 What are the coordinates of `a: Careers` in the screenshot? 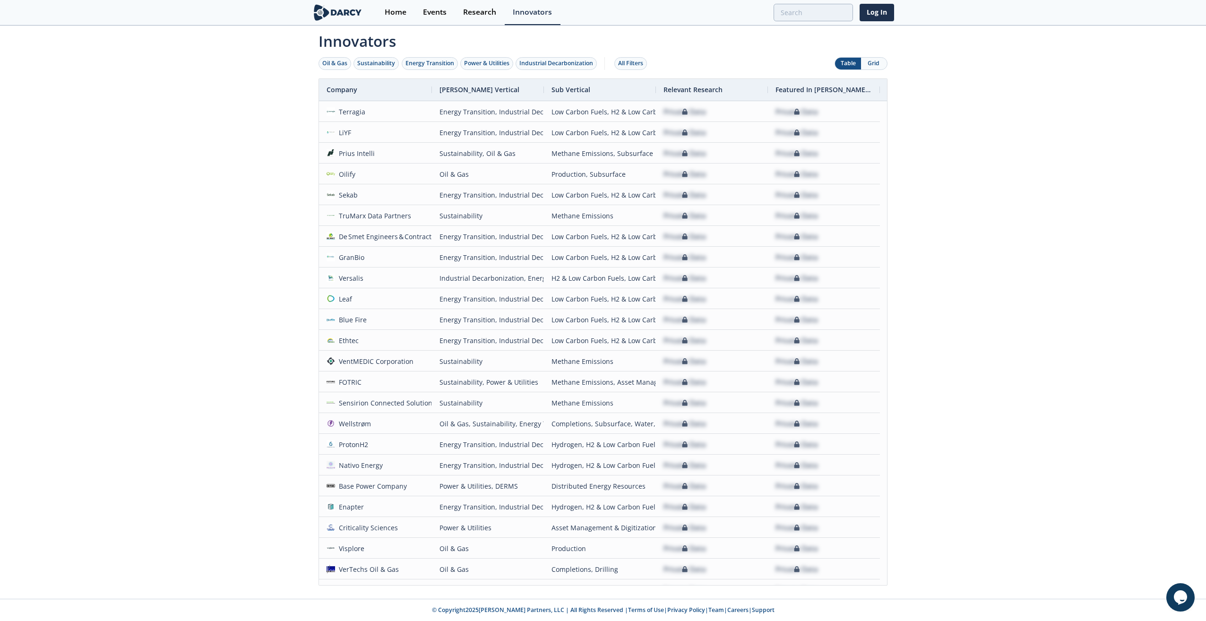 It's located at (738, 610).